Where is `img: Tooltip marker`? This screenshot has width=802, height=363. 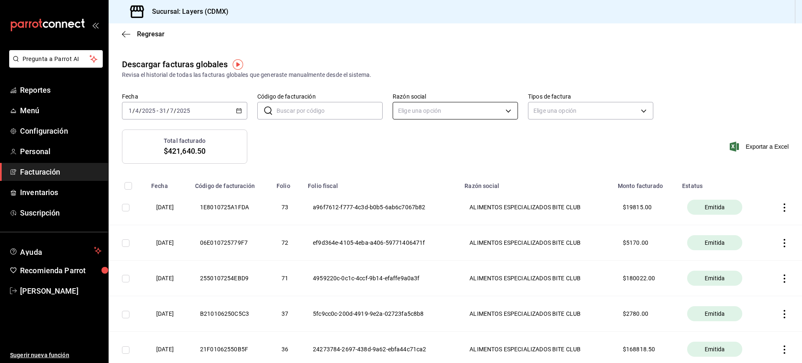 img: Tooltip marker is located at coordinates (238, 64).